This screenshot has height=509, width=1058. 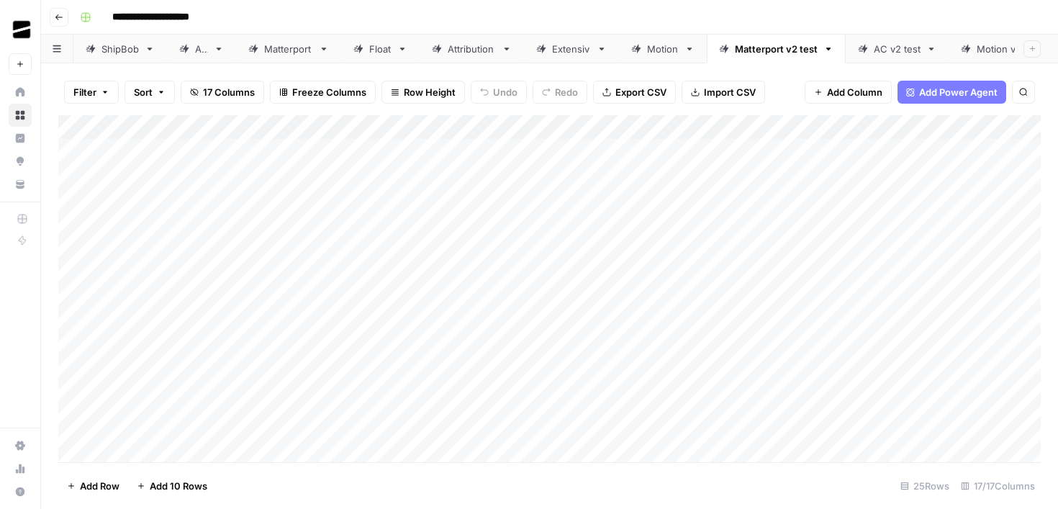 I want to click on button: Import CSV, so click(x=723, y=92).